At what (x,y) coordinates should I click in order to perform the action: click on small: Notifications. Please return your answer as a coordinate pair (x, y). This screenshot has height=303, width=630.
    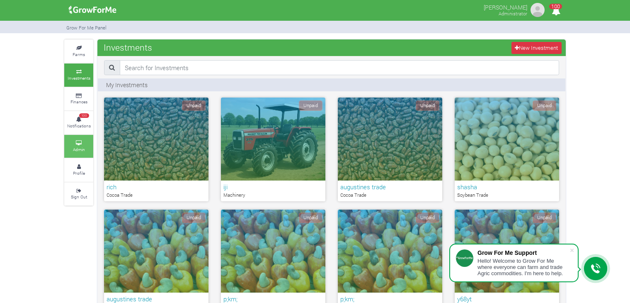
    Looking at the image, I should click on (79, 126).